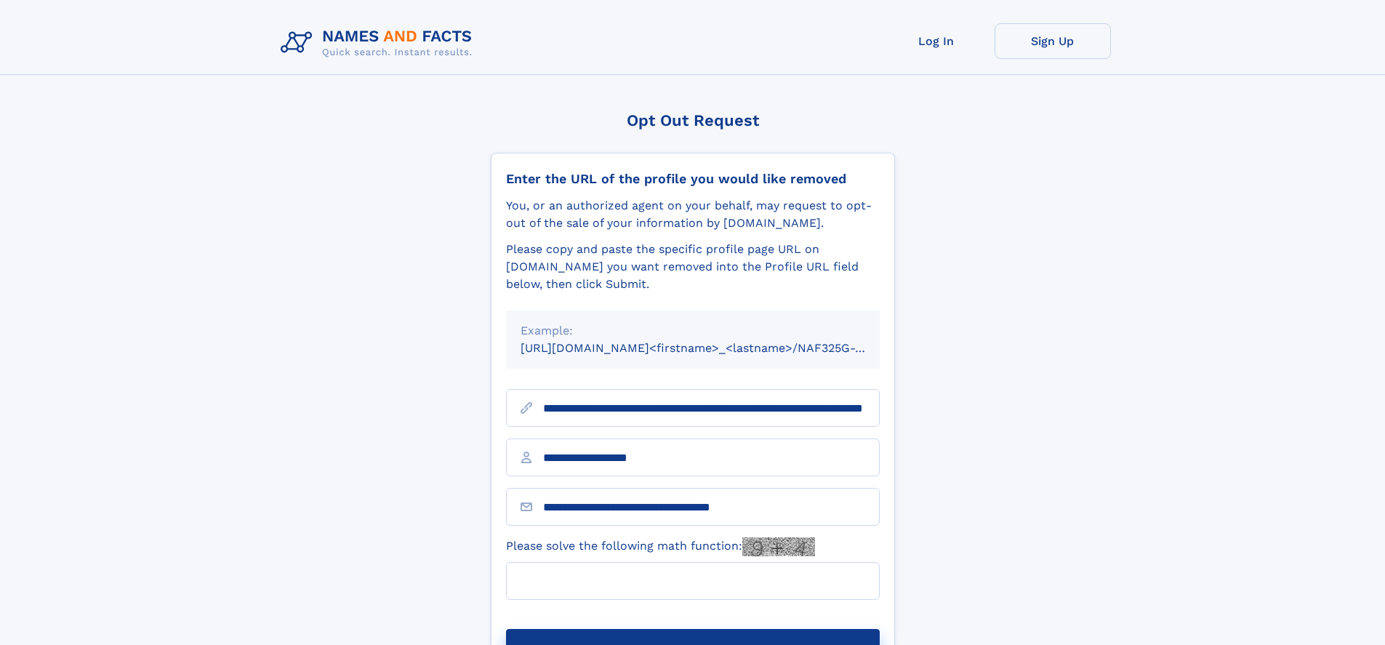  What do you see at coordinates (379, 43) in the screenshot?
I see `img: Logo Names and Facts` at bounding box center [379, 43].